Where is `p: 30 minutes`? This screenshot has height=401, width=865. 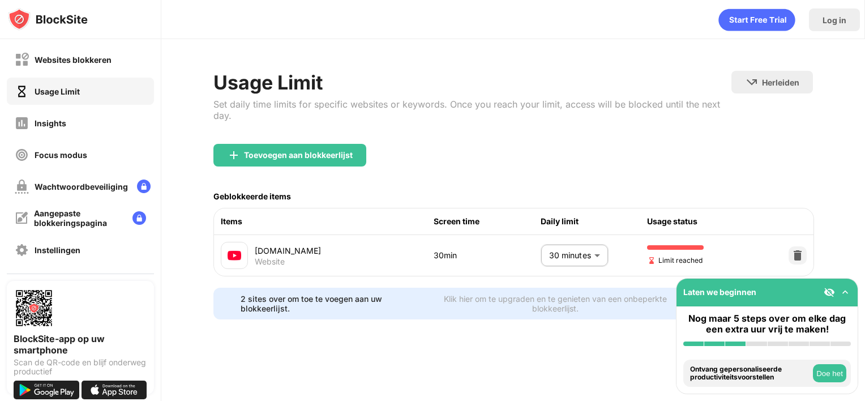 p: 30 minutes is located at coordinates (569, 255).